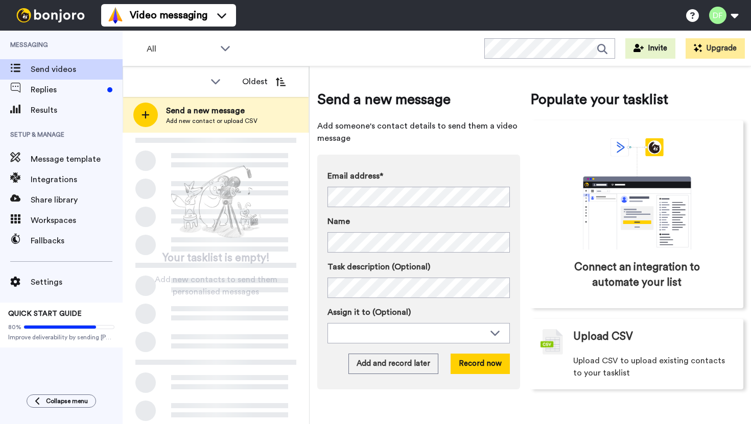  Describe the element at coordinates (67, 401) in the screenshot. I see `span: Collapse menu` at that location.